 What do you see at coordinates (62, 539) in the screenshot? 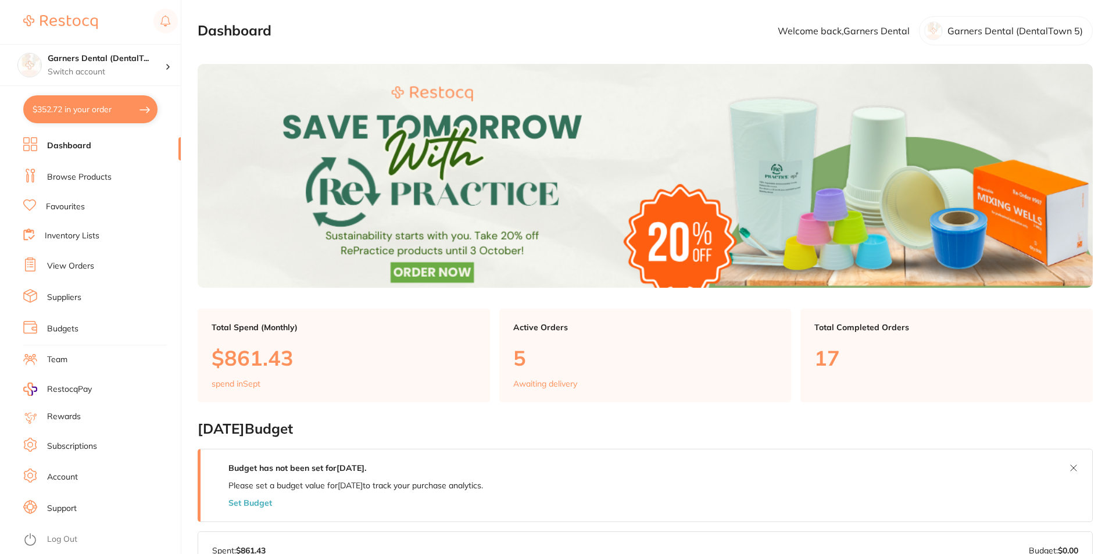
I see `a: Log Out` at bounding box center [62, 539].